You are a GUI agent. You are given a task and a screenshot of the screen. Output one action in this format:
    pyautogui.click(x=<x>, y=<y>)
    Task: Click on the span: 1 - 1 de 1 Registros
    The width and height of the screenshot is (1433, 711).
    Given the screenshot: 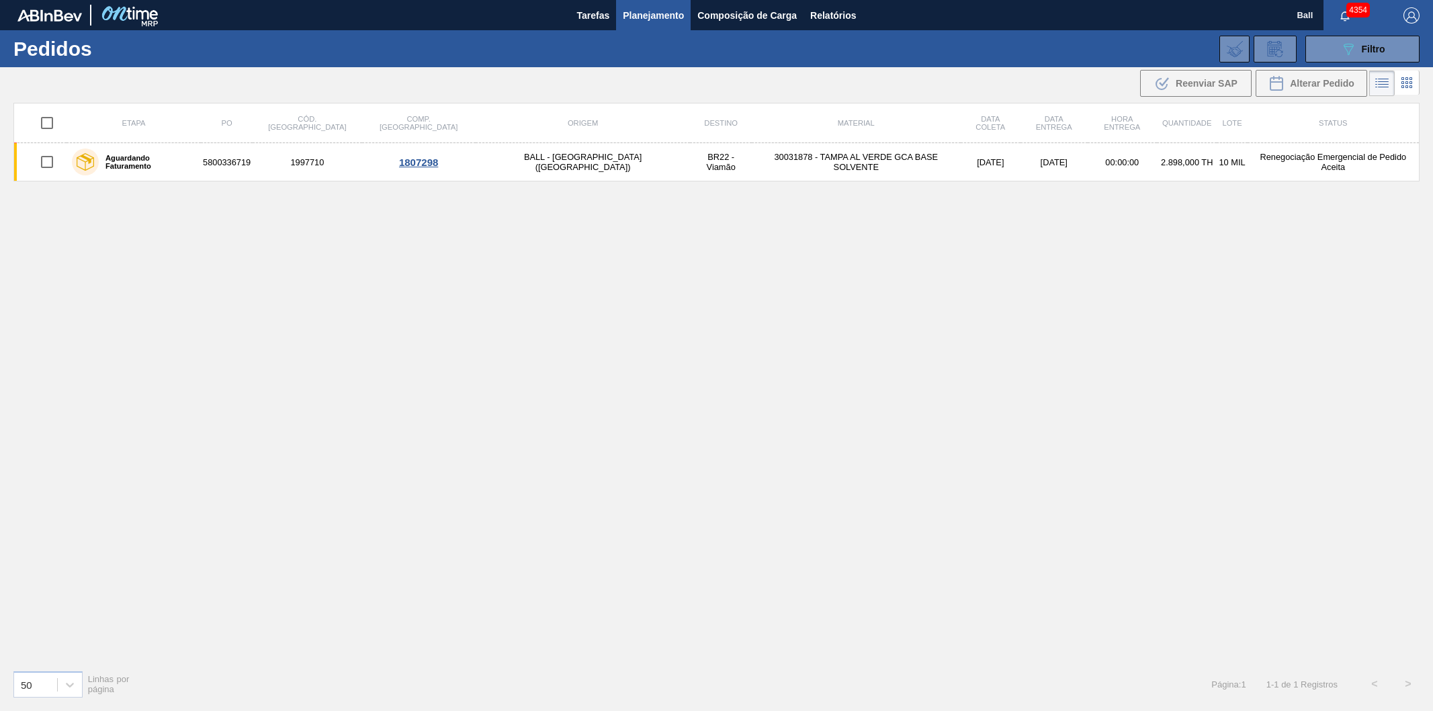 What is the action you would take?
    pyautogui.click(x=1302, y=684)
    